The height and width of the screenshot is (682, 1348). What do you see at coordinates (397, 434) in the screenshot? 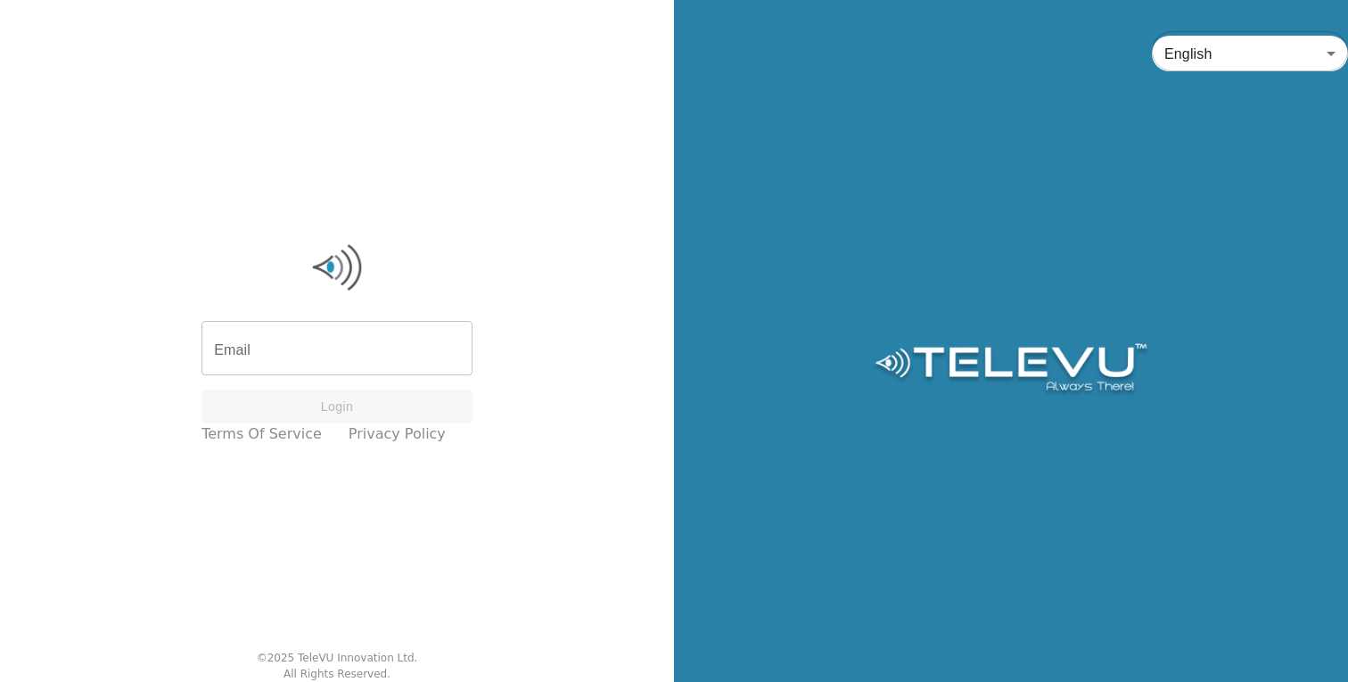
I see `a: Privacy Policy` at bounding box center [397, 434].